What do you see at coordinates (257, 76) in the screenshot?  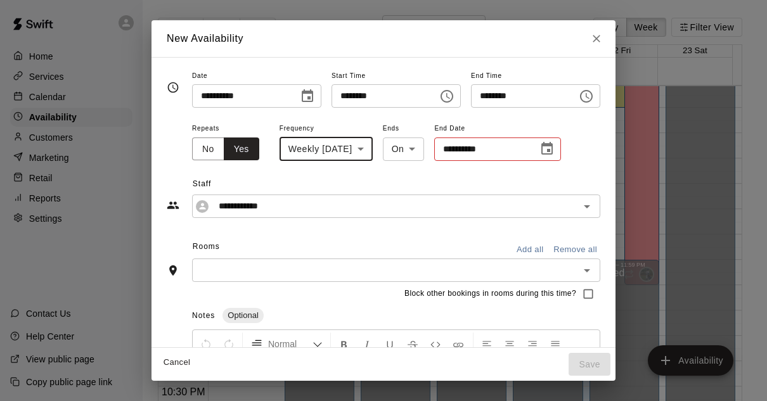 I see `span: Date` at bounding box center [257, 76].